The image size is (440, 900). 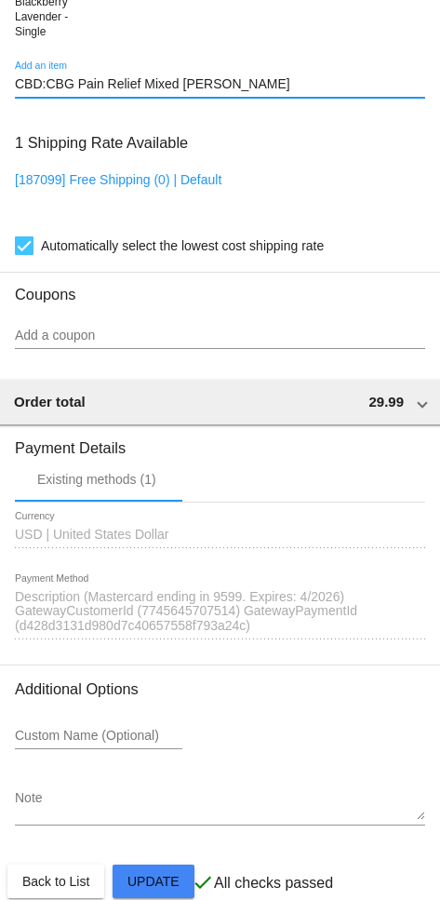 What do you see at coordinates (220, 336) in the screenshot?
I see `input: Add a coupon` at bounding box center [220, 336].